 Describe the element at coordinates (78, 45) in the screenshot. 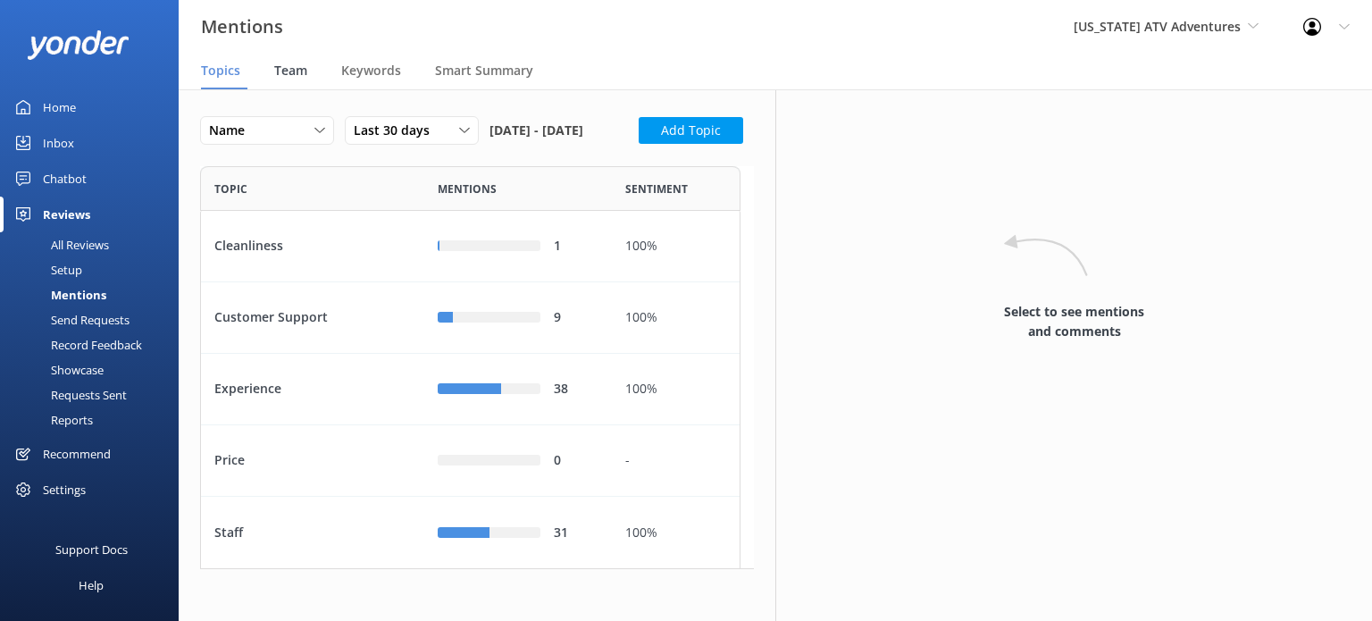

I see `img: yonder-white-logo.png` at that location.